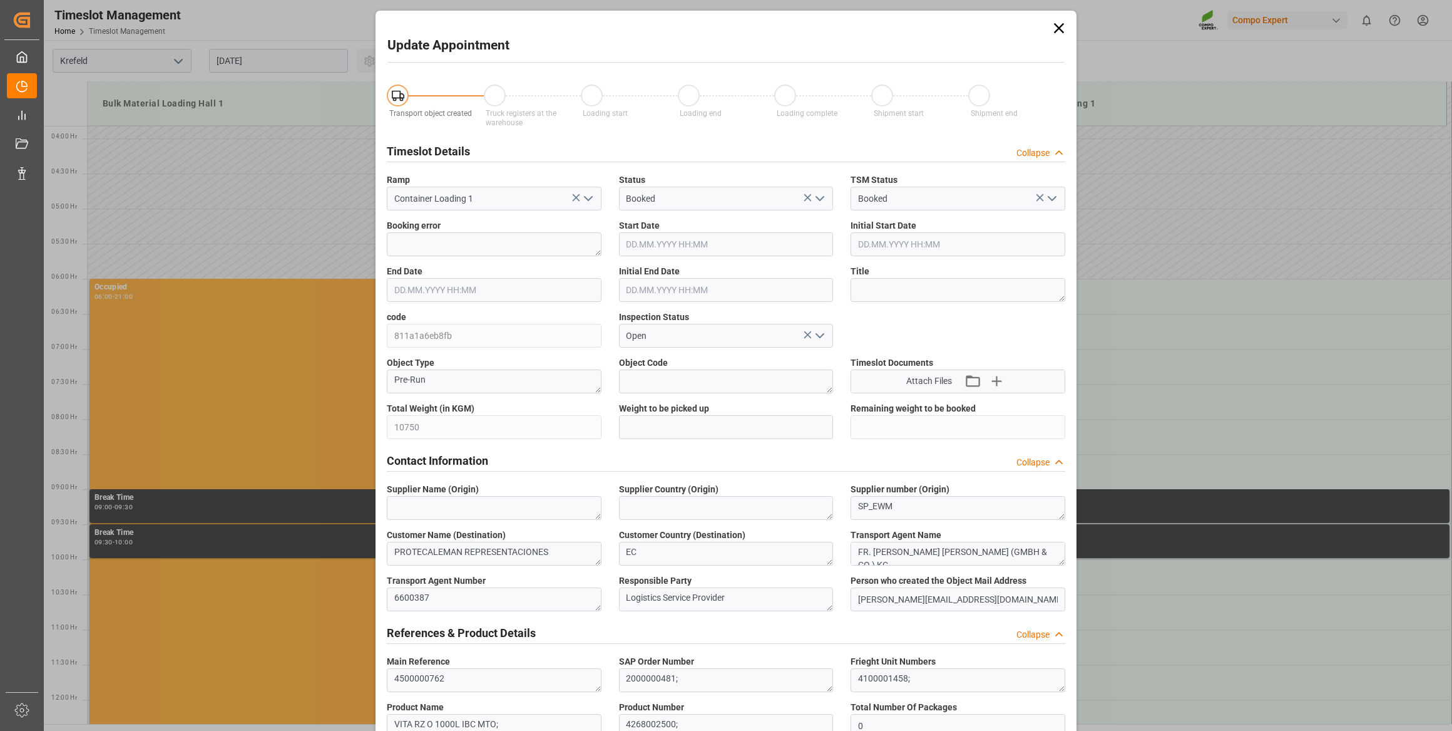 This screenshot has height=731, width=1452. What do you see at coordinates (682, 535) in the screenshot?
I see `span: Customer Country (Destination)` at bounding box center [682, 535].